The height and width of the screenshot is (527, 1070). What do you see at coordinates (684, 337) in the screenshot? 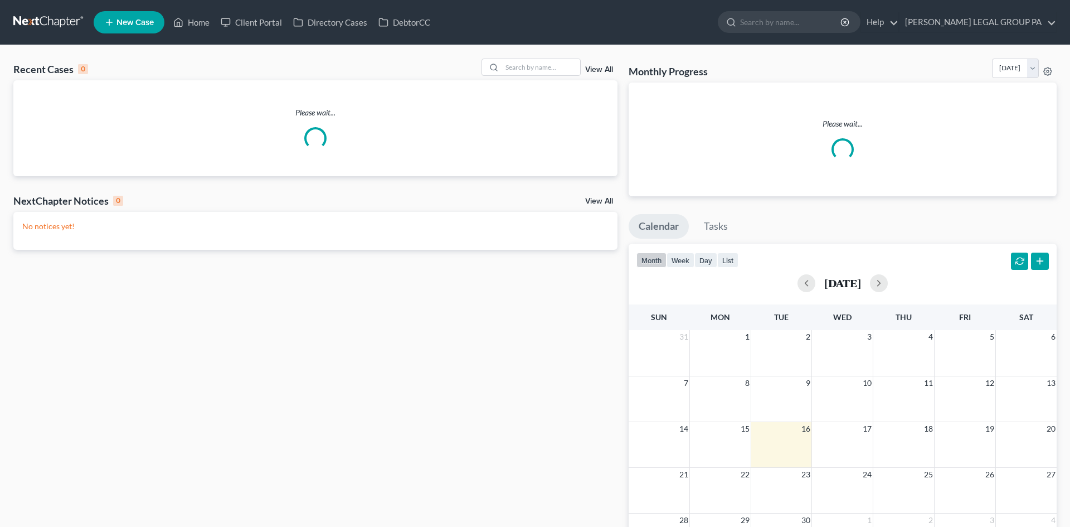
I see `span: 31` at bounding box center [684, 337].